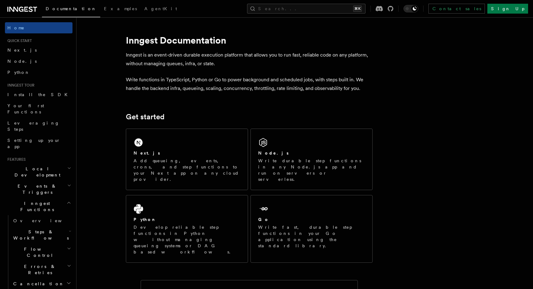 The image size is (533, 289). What do you see at coordinates (147, 153) in the screenshot?
I see `h2: Next.js` at bounding box center [147, 153].